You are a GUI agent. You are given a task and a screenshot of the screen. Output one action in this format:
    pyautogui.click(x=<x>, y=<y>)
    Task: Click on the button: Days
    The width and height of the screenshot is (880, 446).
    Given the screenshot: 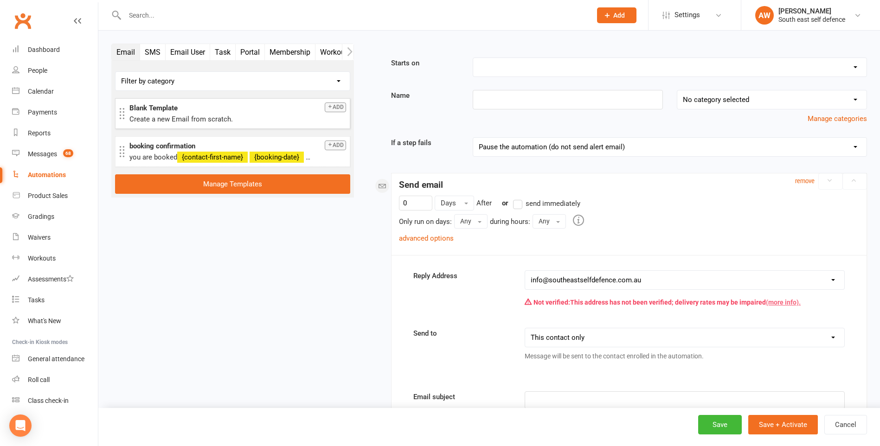 What is the action you would take?
    pyautogui.click(x=454, y=203)
    